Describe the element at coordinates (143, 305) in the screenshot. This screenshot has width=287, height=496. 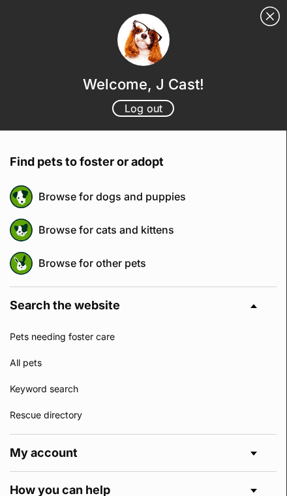
I see `h4: Search the website` at that location.